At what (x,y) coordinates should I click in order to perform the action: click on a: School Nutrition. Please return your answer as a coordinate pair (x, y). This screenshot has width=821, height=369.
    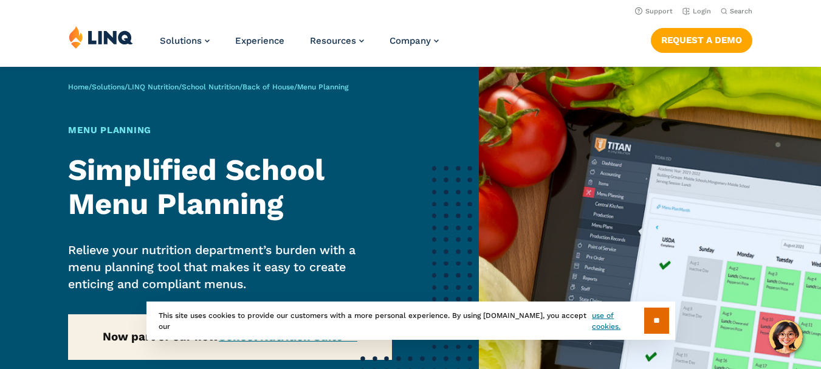
    Looking at the image, I should click on (210, 87).